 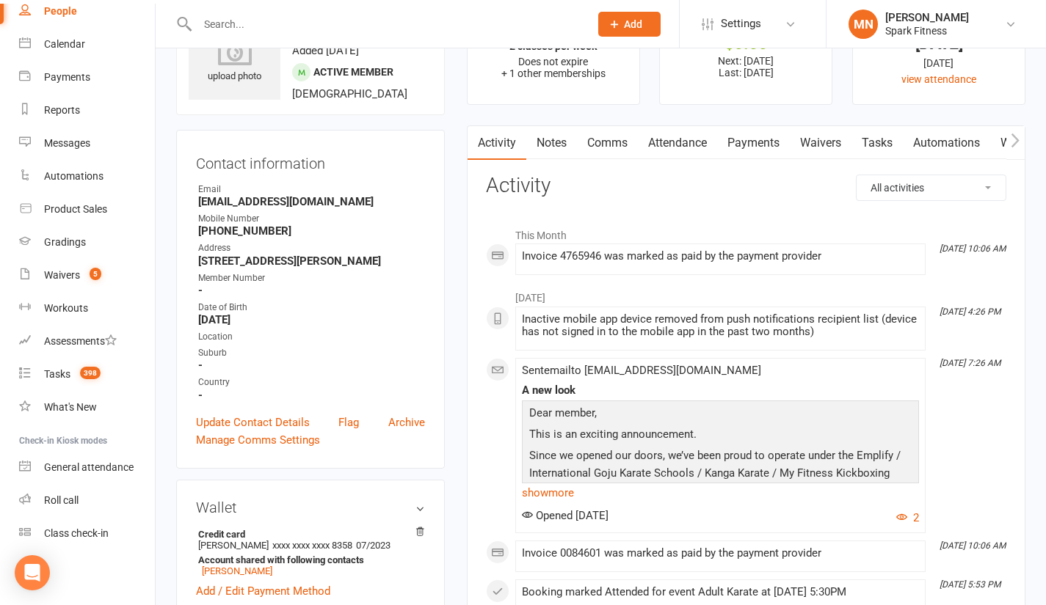 What do you see at coordinates (60, 11) in the screenshot?
I see `div: People` at bounding box center [60, 11].